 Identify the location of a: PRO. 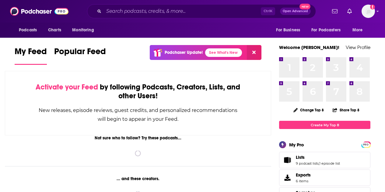
(366, 144).